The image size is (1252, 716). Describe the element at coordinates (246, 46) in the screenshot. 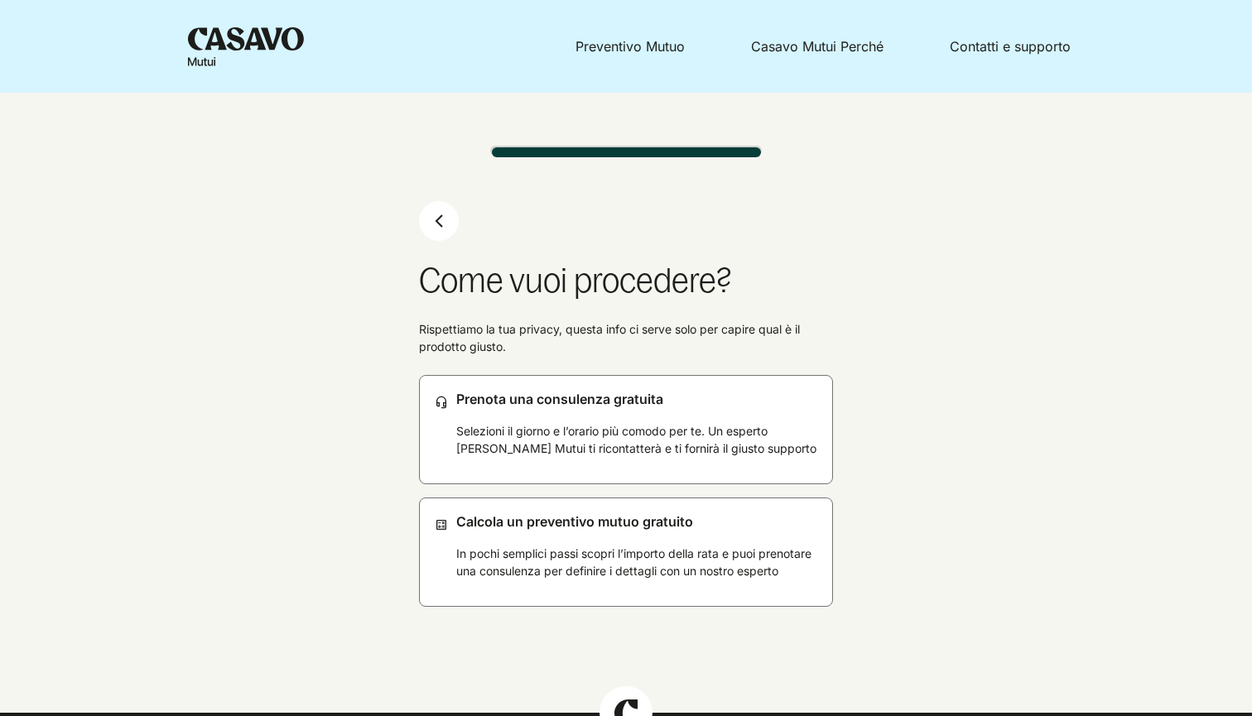

I see `a: Homepage` at that location.